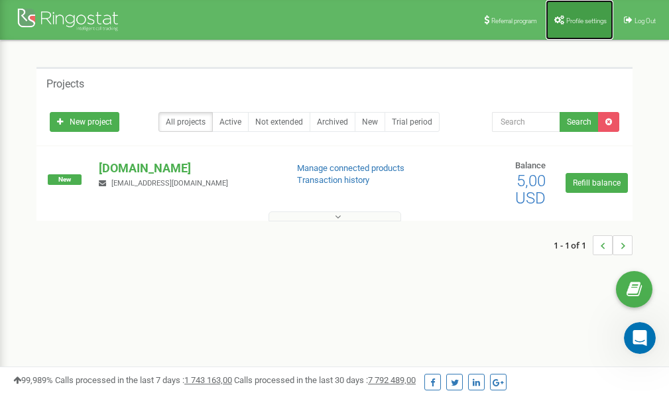 The width and height of the screenshot is (669, 397). I want to click on a: New project, so click(84, 122).